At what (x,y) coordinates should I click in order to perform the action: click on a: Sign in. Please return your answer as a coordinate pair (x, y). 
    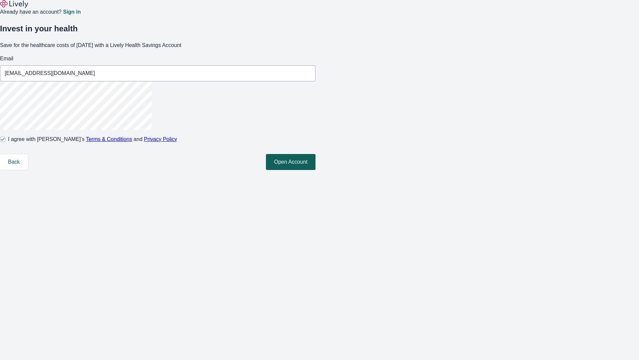
    Looking at the image, I should click on (72, 12).